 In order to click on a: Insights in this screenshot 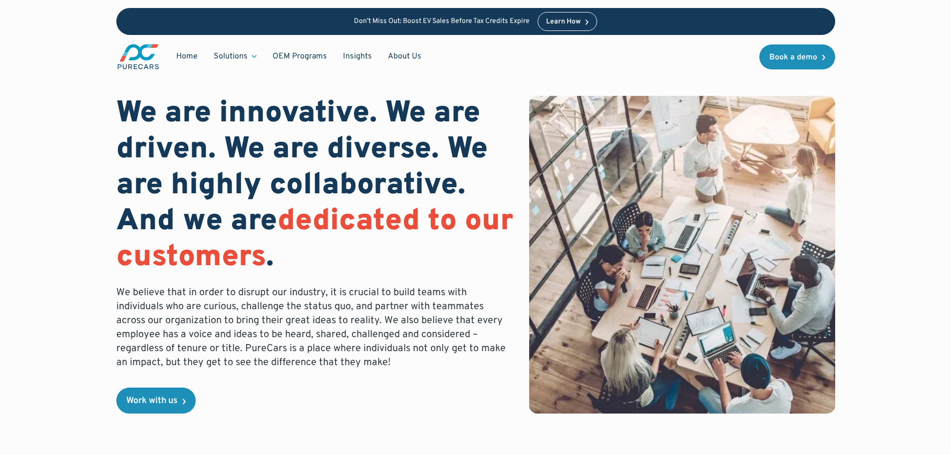, I will do `click(357, 56)`.